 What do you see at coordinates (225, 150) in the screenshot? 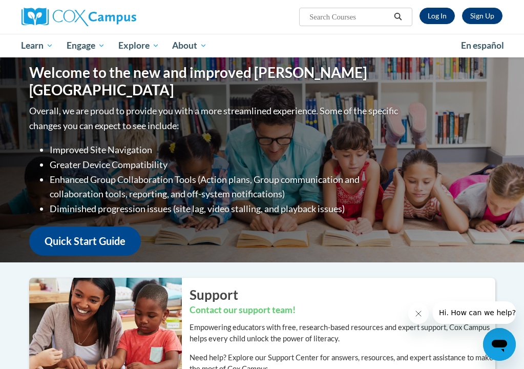
I see `li: Improved Site Navigation` at bounding box center [225, 150].